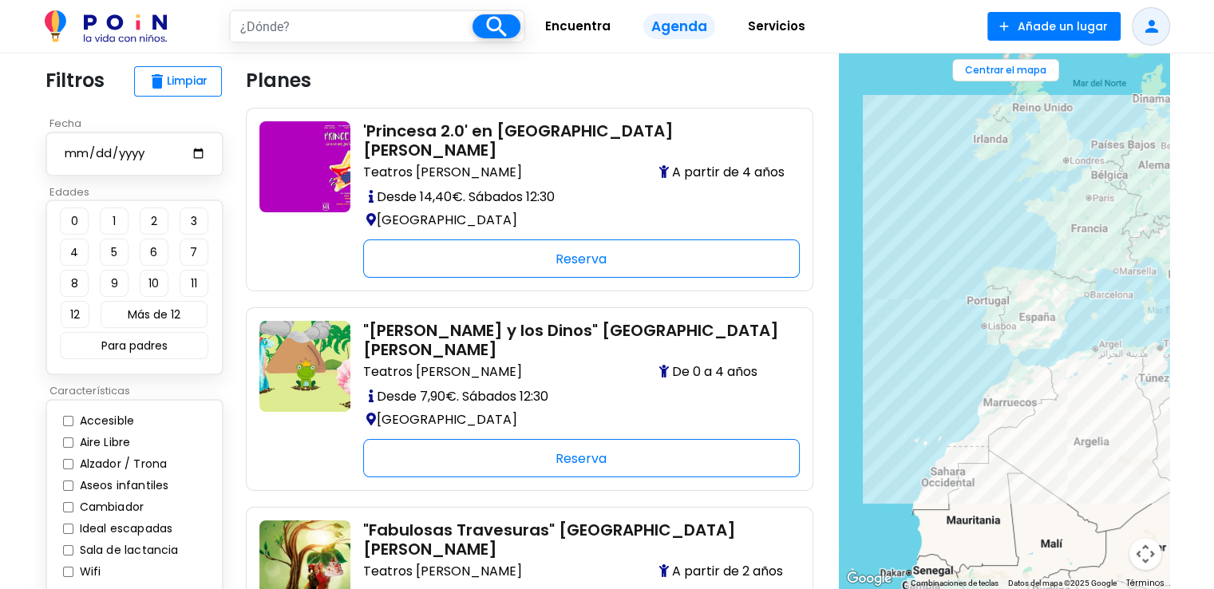 The image size is (1214, 589). I want to click on button: Controles de visualización del mapa, so click(1145, 554).